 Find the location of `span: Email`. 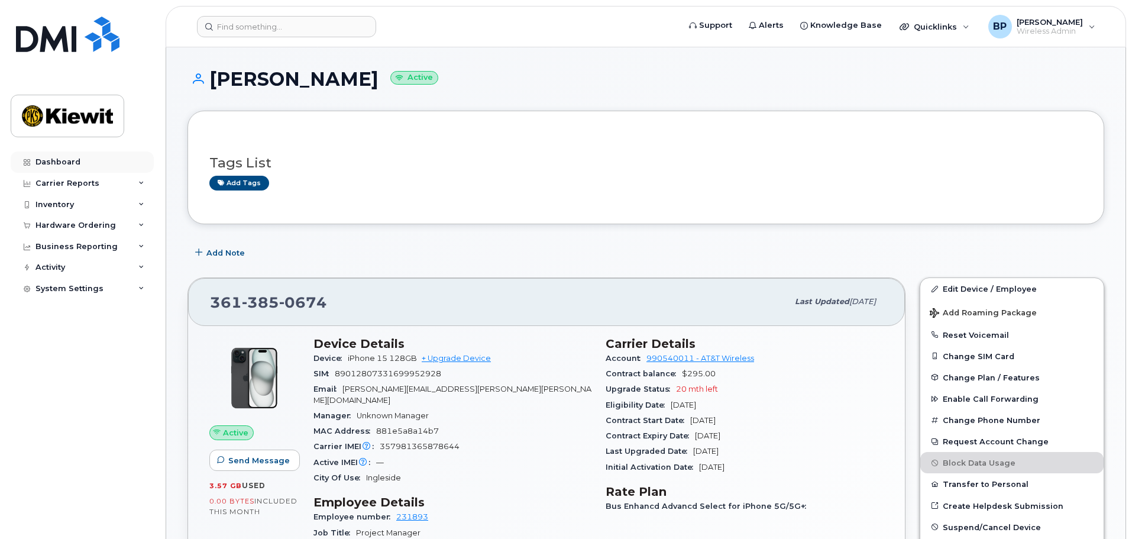

span: Email is located at coordinates (328, 389).